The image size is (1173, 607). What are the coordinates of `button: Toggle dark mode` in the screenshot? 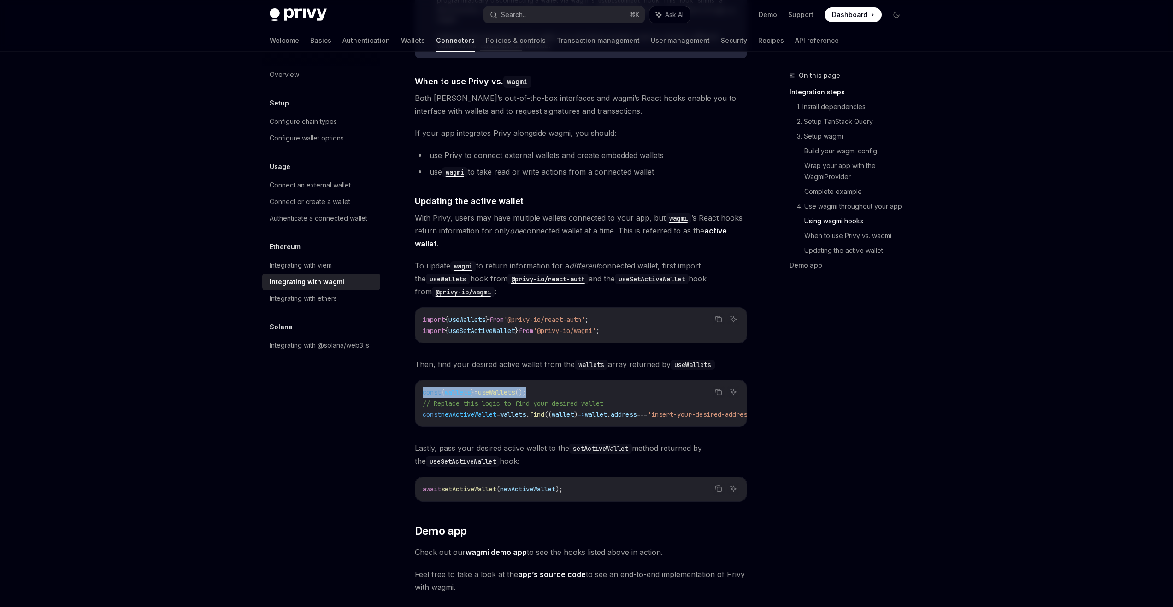 It's located at (896, 15).